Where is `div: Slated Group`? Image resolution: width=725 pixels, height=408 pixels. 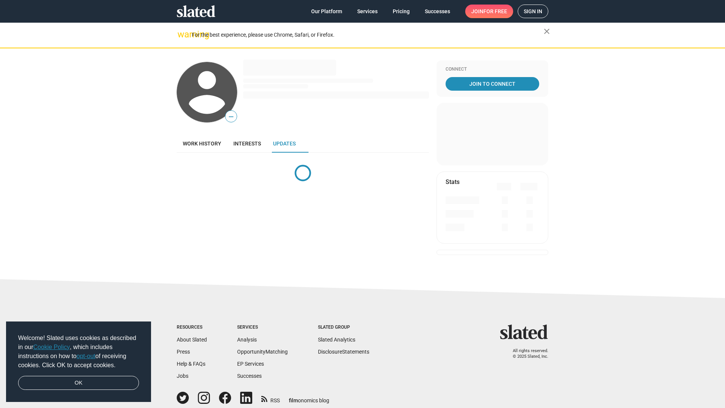
div: Slated Group is located at coordinates (343, 327).